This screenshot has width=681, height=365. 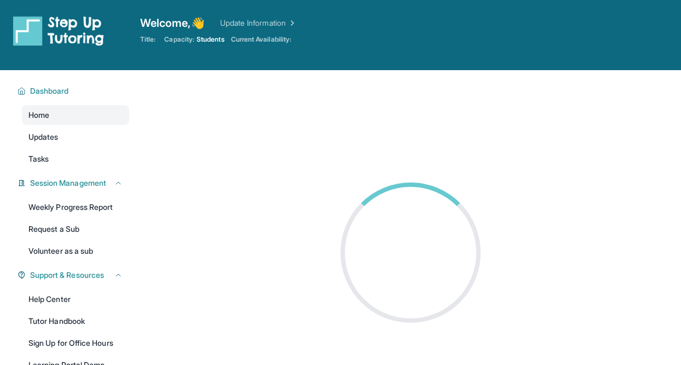 What do you see at coordinates (76, 115) in the screenshot?
I see `a: Home` at bounding box center [76, 115].